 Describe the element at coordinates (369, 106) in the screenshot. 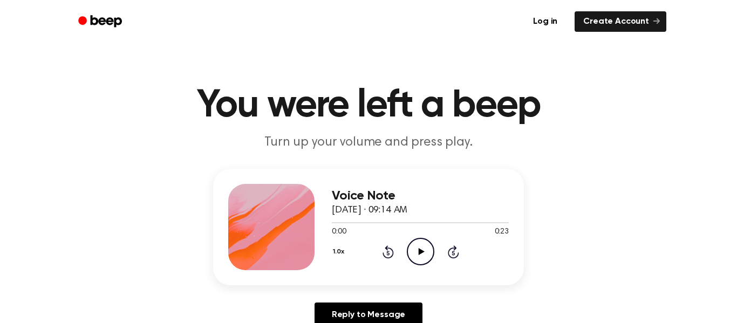

I see `h1: You were left a beep` at that location.